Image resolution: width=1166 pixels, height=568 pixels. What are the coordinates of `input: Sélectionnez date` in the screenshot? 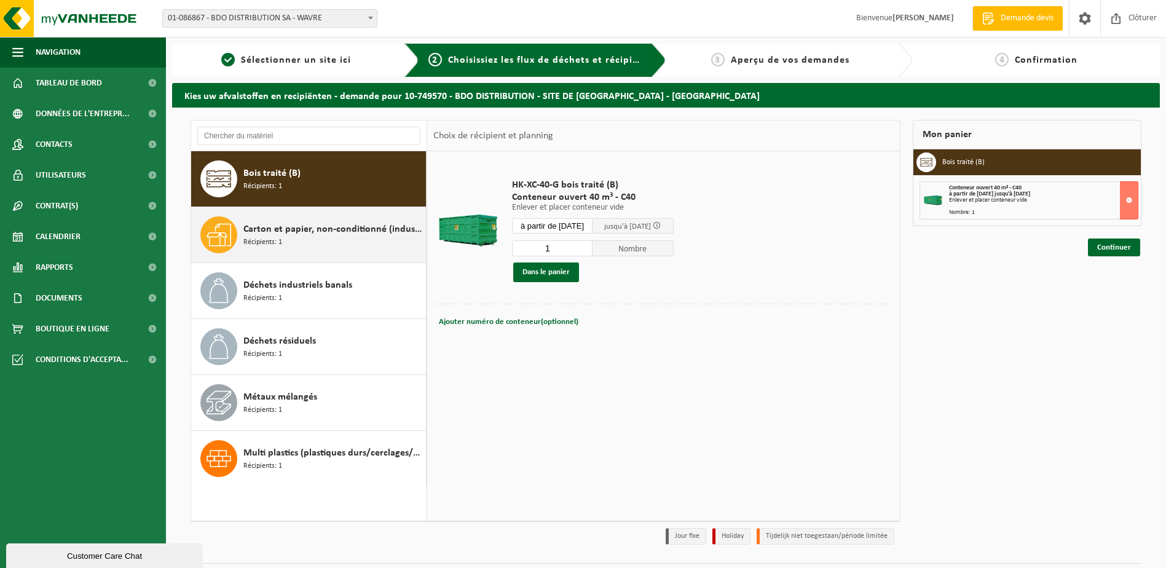 It's located at (552, 225).